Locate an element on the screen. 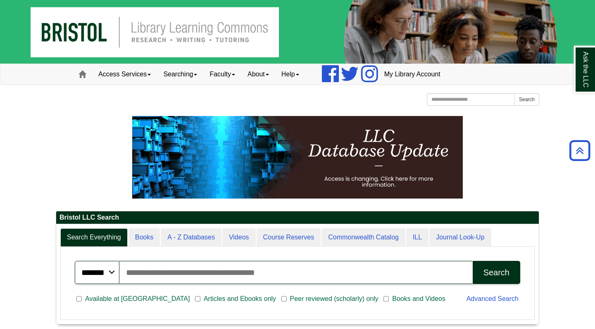 The width and height of the screenshot is (595, 329). a: Commonwealth Catalog is located at coordinates (363, 238).